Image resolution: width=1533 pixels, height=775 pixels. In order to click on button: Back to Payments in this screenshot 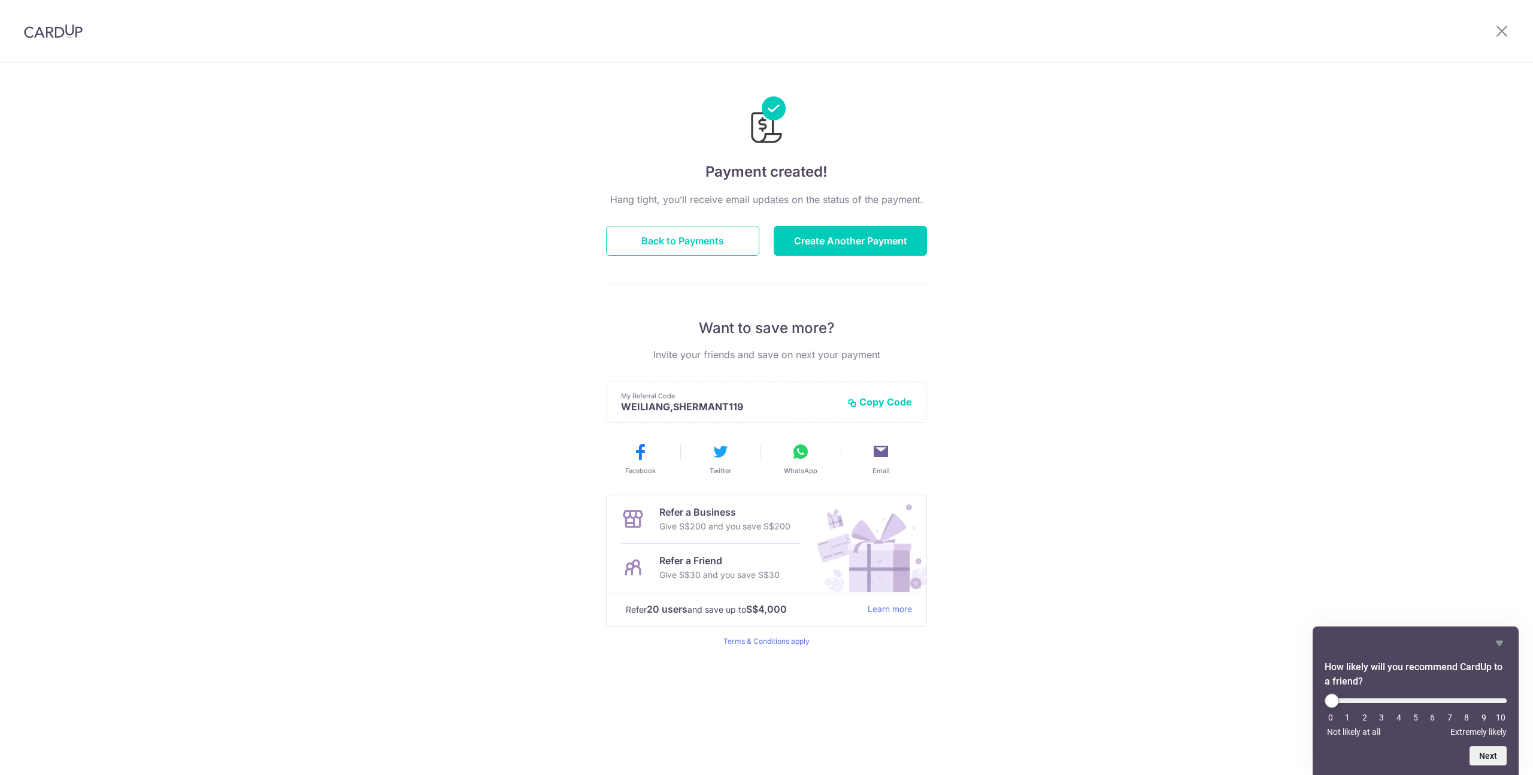, I will do `click(683, 241)`.